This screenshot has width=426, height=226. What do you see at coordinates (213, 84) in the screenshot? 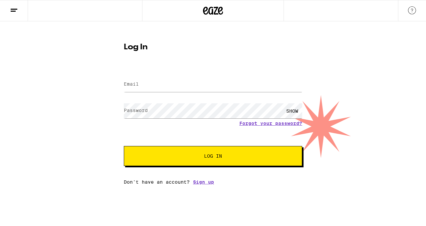
I see `input: Email` at bounding box center [213, 84].